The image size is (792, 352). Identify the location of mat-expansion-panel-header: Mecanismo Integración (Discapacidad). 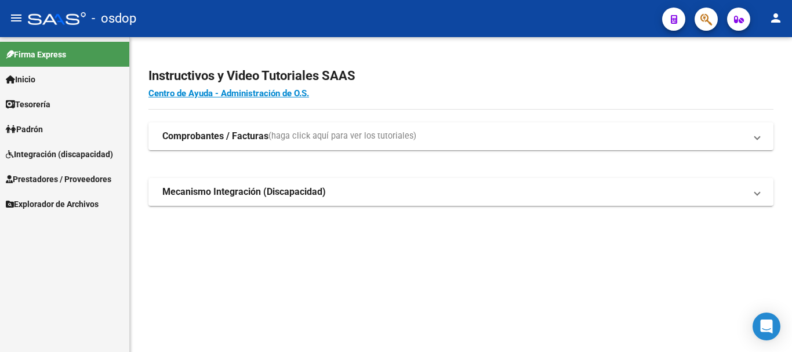
(461, 192).